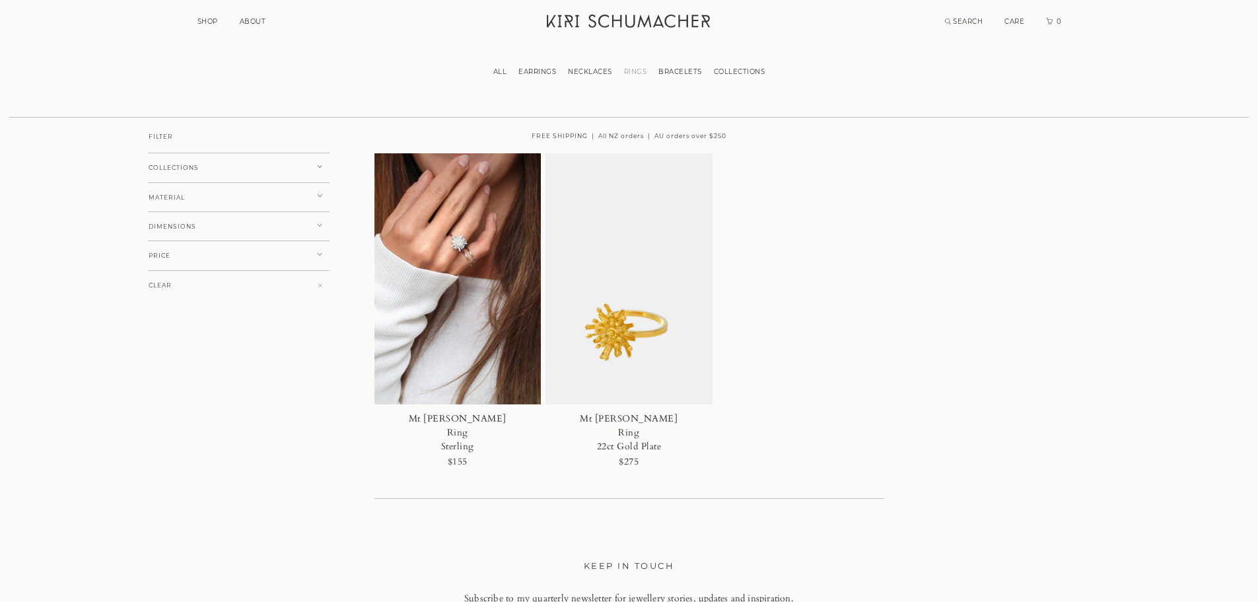 This screenshot has width=1258, height=602. Describe the element at coordinates (253, 21) in the screenshot. I see `a: ABOUT` at that location.